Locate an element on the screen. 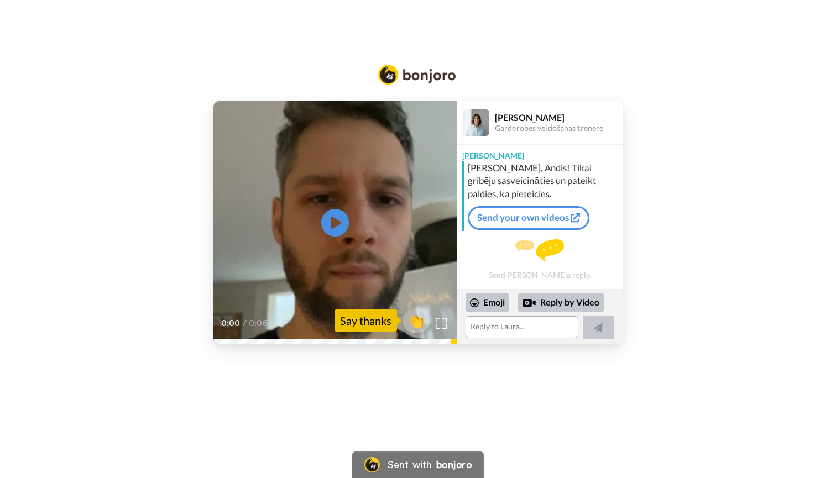  div: Say thanks is located at coordinates (365, 321).